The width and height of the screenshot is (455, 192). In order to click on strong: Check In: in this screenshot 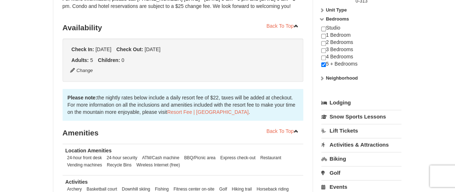, I will do `click(83, 49)`.